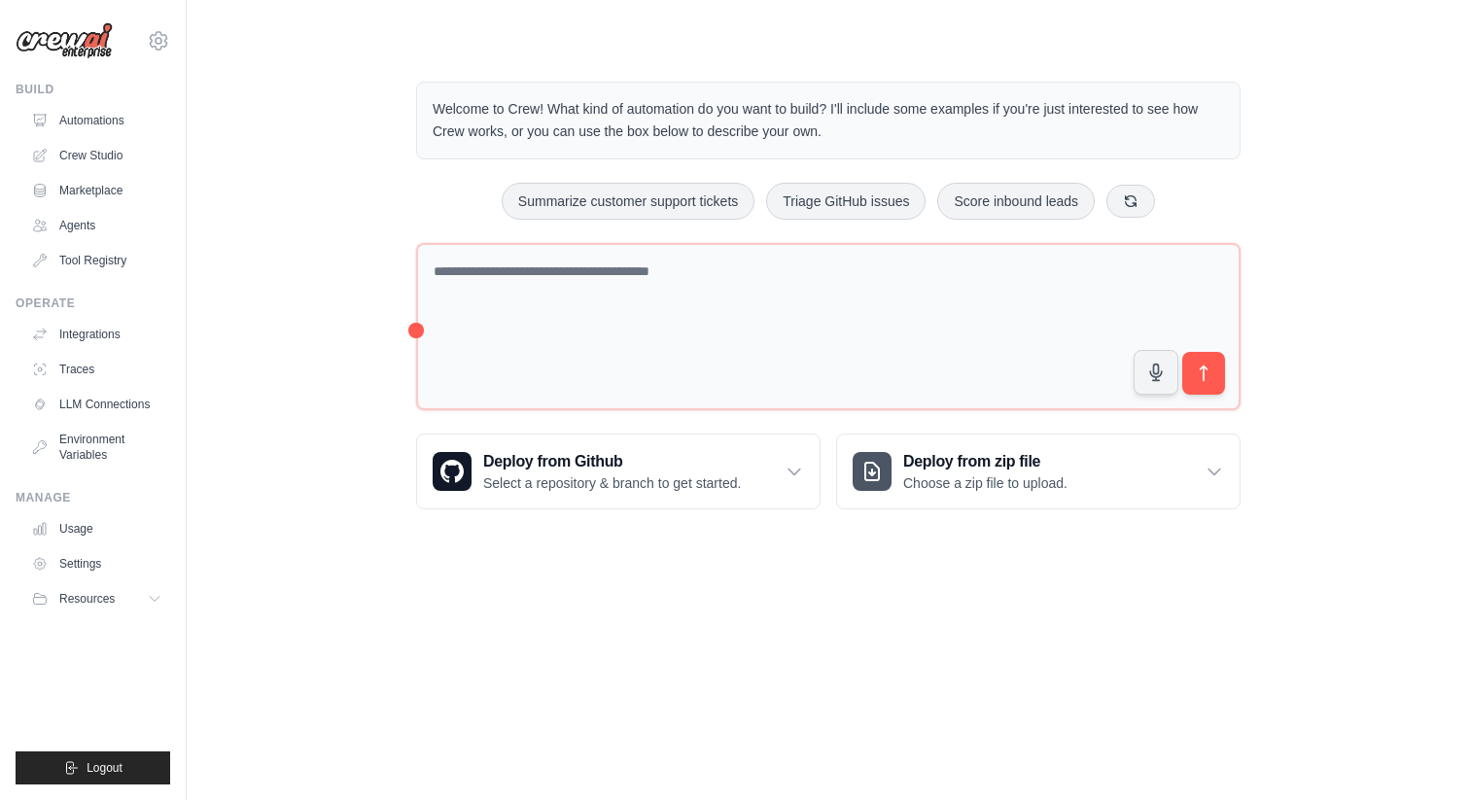 This screenshot has width=1470, height=800. Describe the element at coordinates (92, 89) in the screenshot. I see `div: Build` at that location.